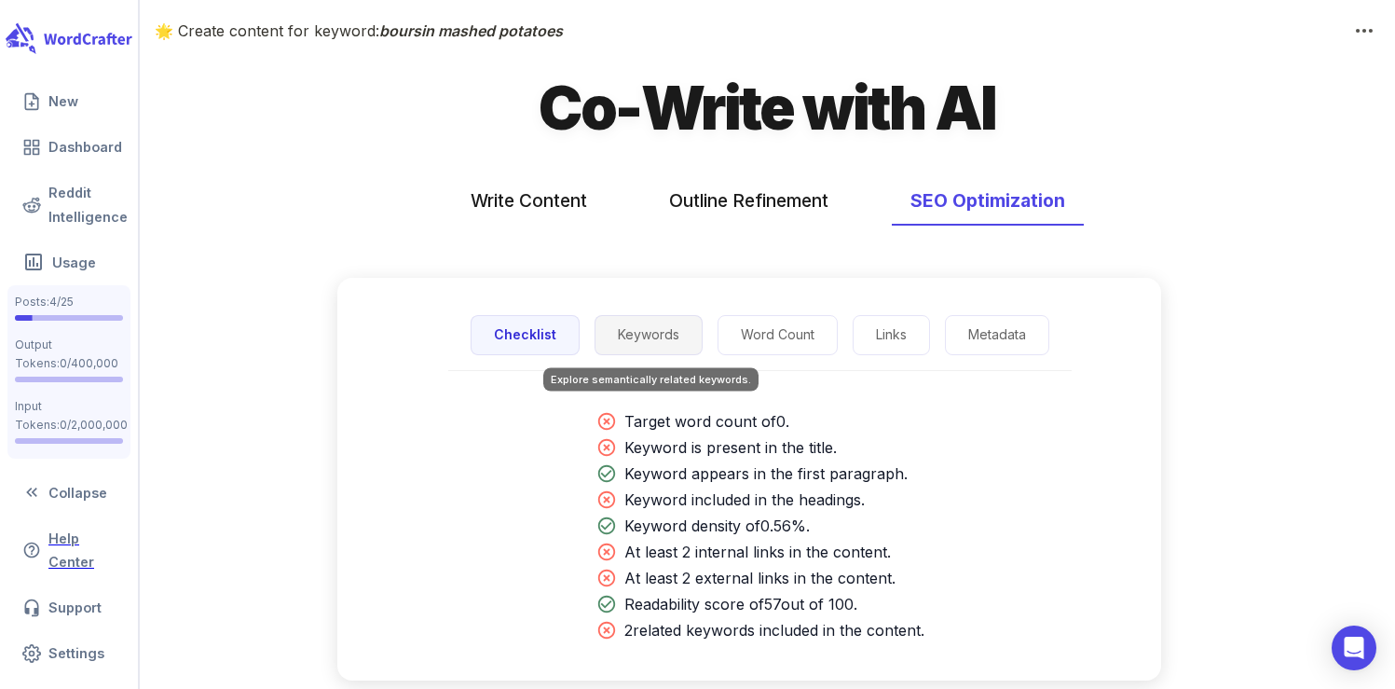 The image size is (1395, 689). What do you see at coordinates (69, 302) in the screenshot?
I see `span: Posts: 4 / 25` at bounding box center [69, 302].